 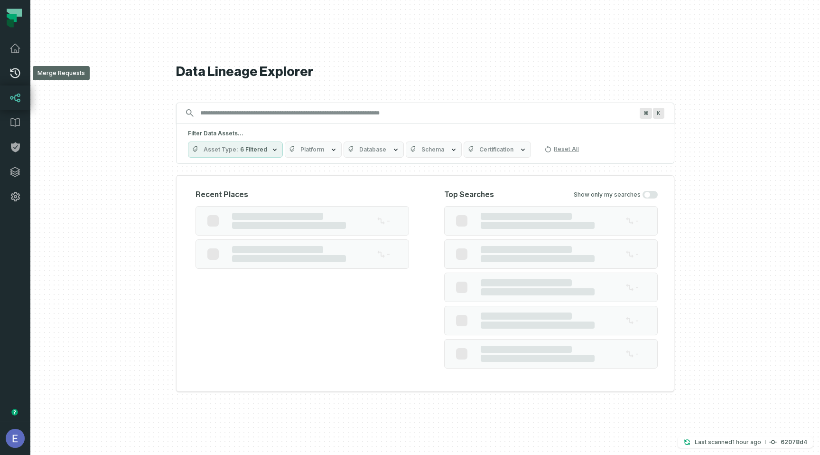 What do you see at coordinates (61, 73) in the screenshot?
I see `div: Merge Requests` at bounding box center [61, 73].